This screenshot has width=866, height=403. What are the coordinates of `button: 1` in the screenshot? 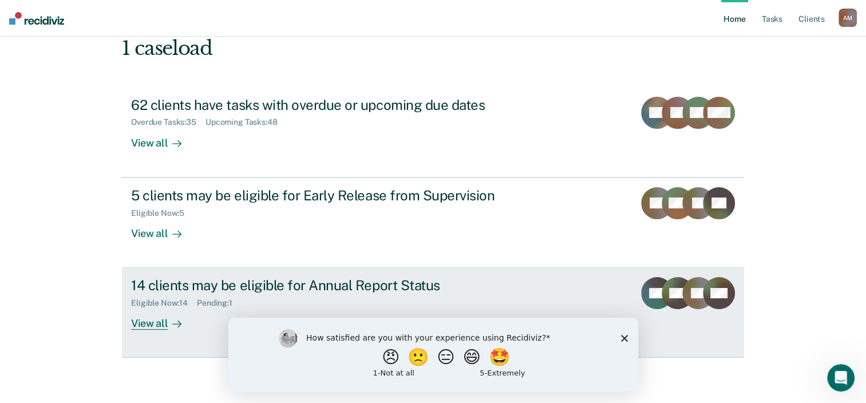 It's located at (163, 40).